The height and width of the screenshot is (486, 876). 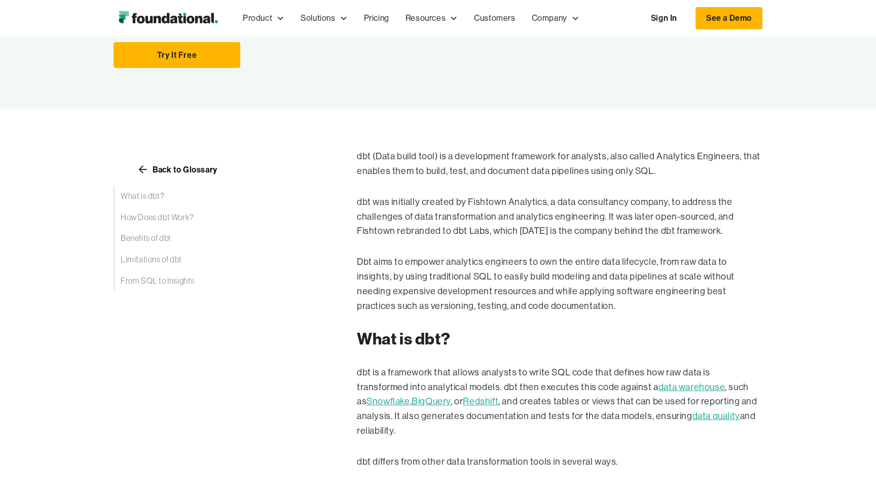 I want to click on div: Back to Glossary, so click(x=185, y=169).